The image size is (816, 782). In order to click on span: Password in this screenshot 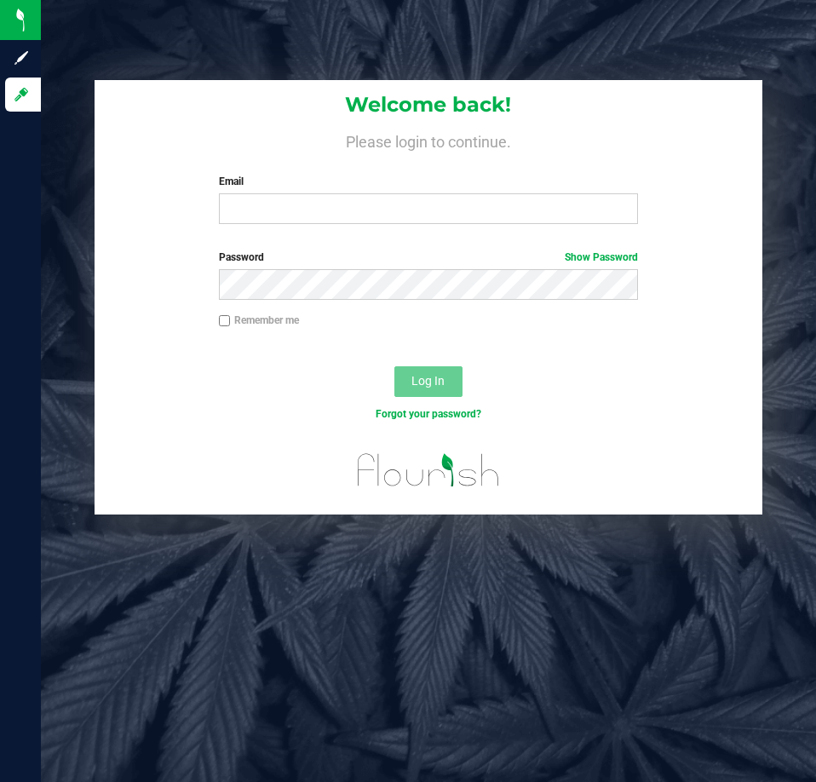, I will do `click(241, 257)`.